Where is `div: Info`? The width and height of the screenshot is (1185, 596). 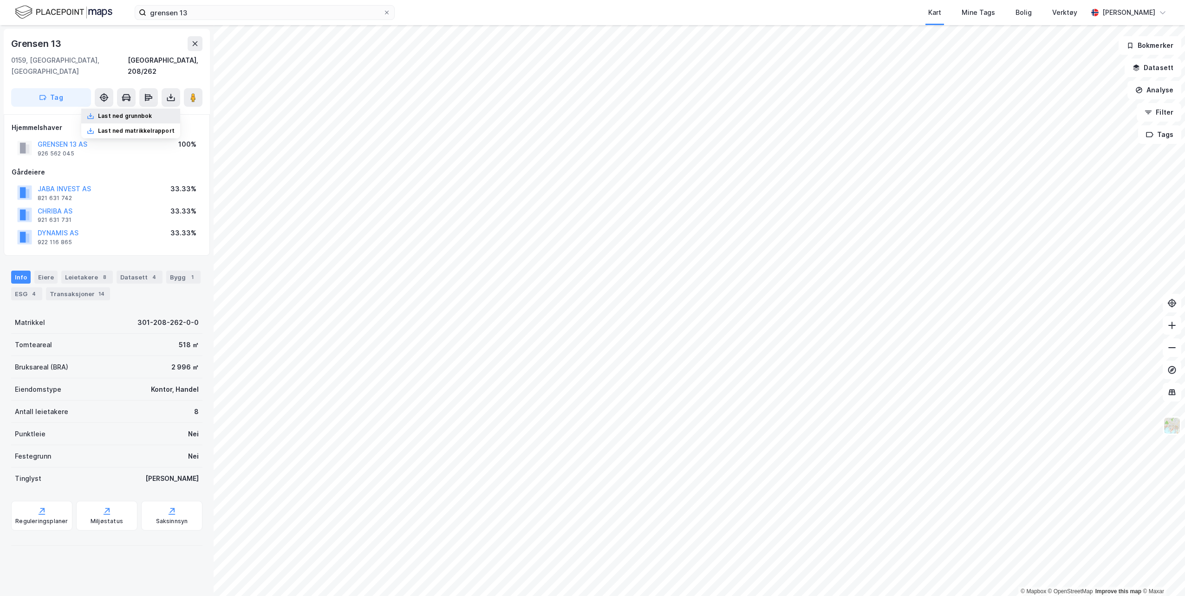
div: Info is located at coordinates (21, 277).